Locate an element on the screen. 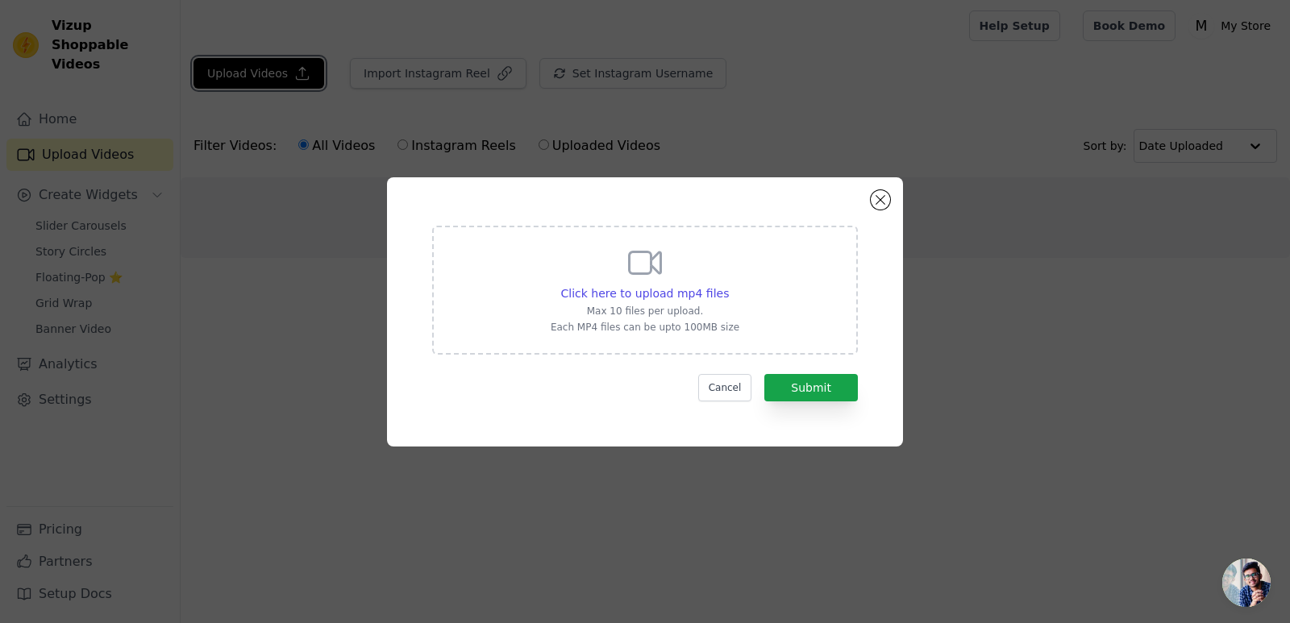 The image size is (1290, 623). button: Cancel is located at coordinates (725, 388).